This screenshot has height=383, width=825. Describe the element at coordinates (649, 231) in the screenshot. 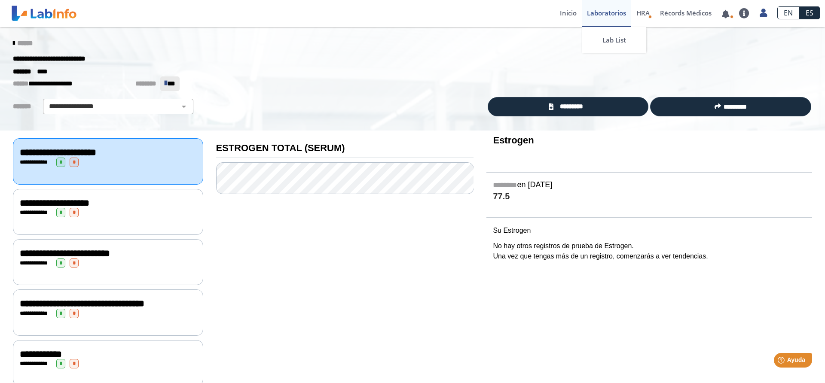

I see `p: Su Estrogen` at that location.